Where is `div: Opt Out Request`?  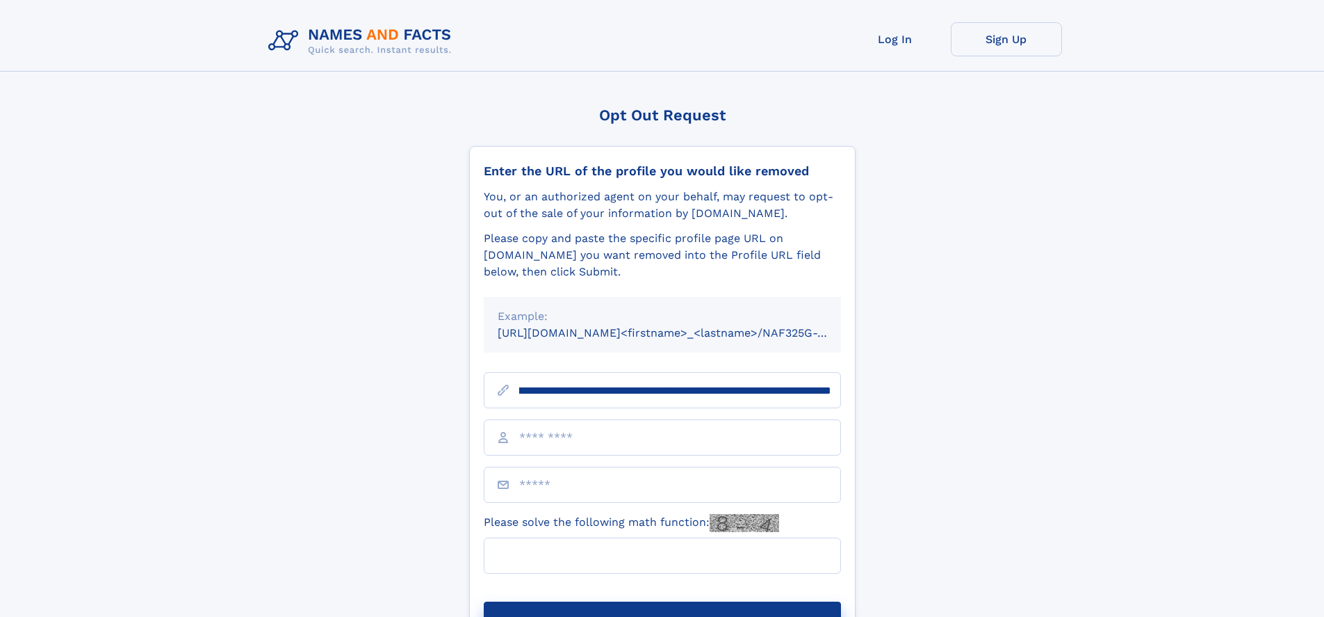
div: Opt Out Request is located at coordinates (662, 115).